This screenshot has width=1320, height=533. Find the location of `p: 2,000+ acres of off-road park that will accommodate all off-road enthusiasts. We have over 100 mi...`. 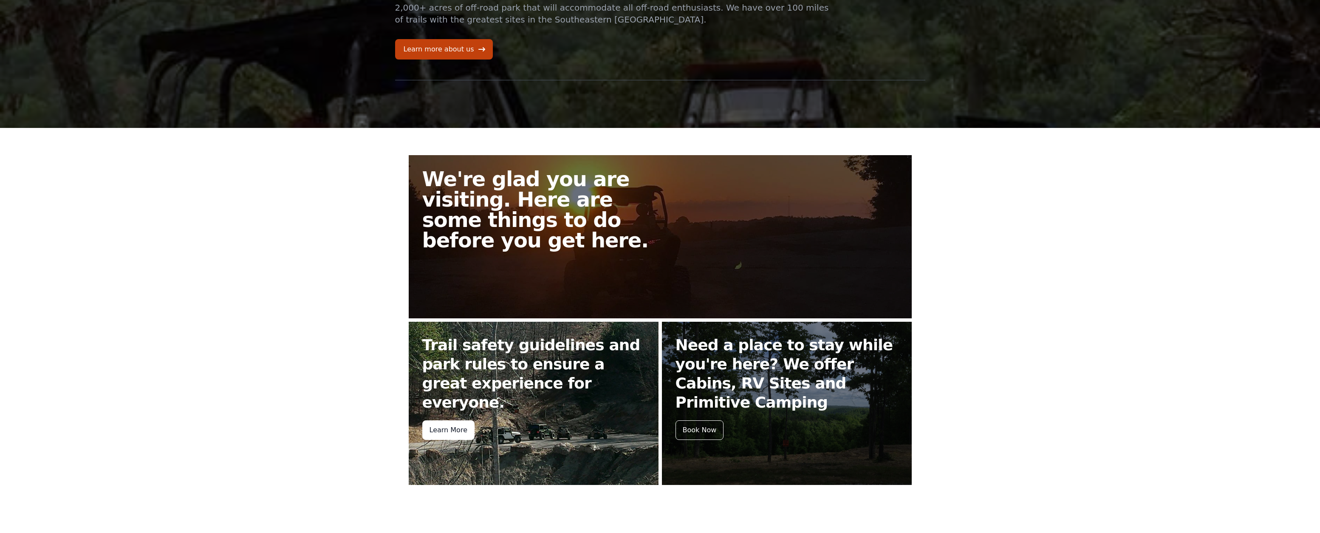

p: 2,000+ acres of off-road park that will accommodate all off-road enthusiasts. We have over 100 mi... is located at coordinates (613, 14).